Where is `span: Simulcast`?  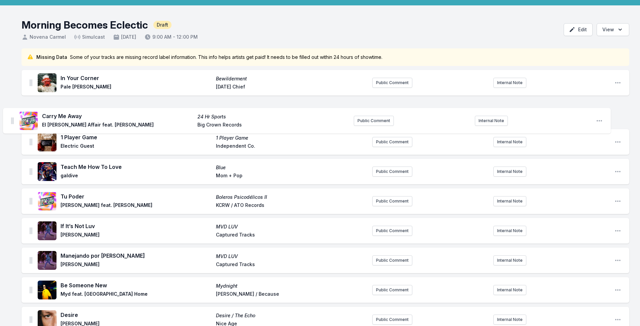 span: Simulcast is located at coordinates (90, 37).